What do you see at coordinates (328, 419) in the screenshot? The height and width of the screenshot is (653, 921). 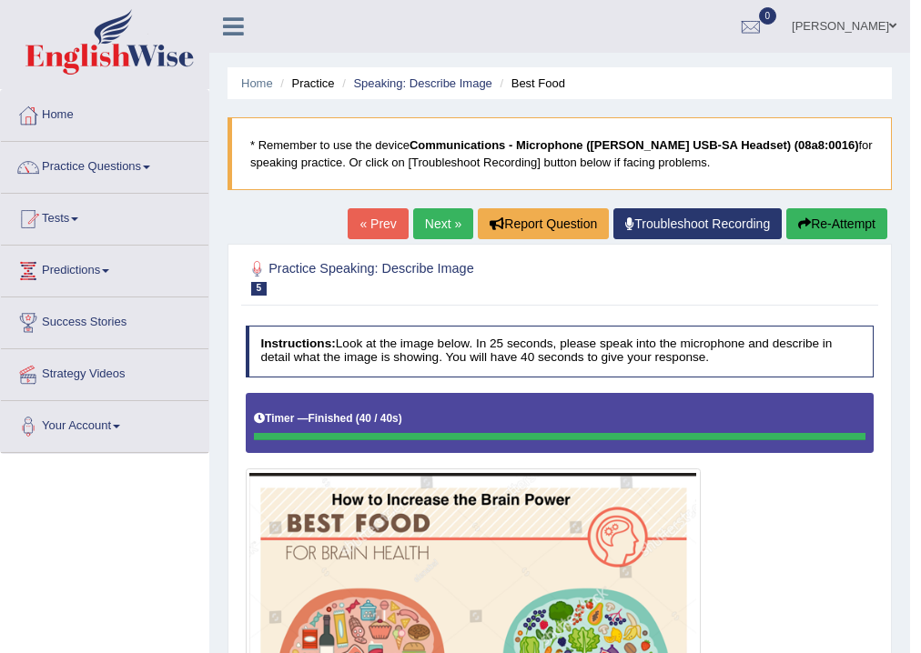 I see `h5: Timer —` at bounding box center [328, 419].